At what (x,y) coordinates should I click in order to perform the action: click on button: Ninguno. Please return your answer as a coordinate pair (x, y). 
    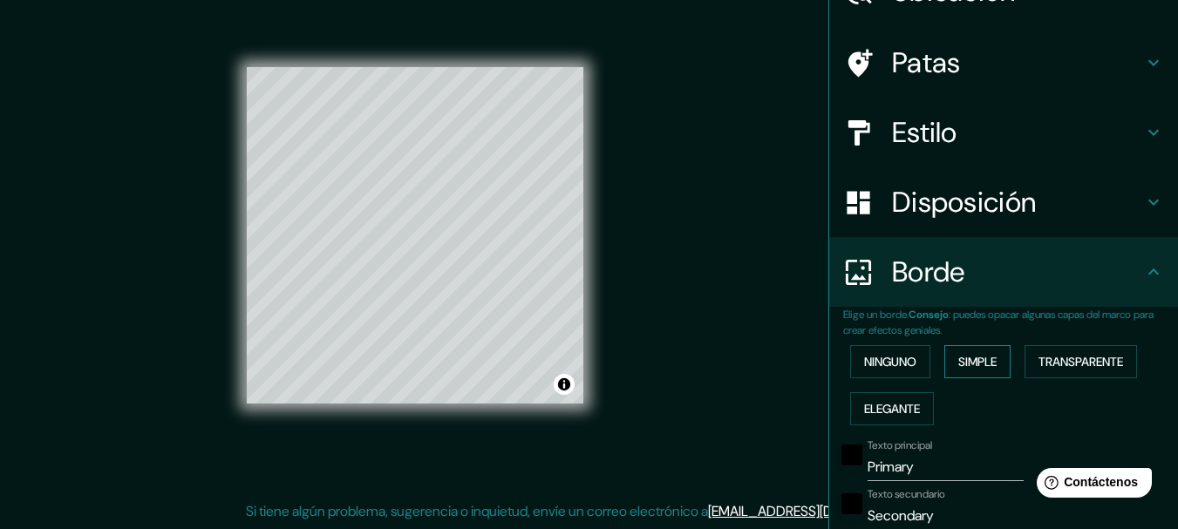
    Looking at the image, I should click on (890, 362).